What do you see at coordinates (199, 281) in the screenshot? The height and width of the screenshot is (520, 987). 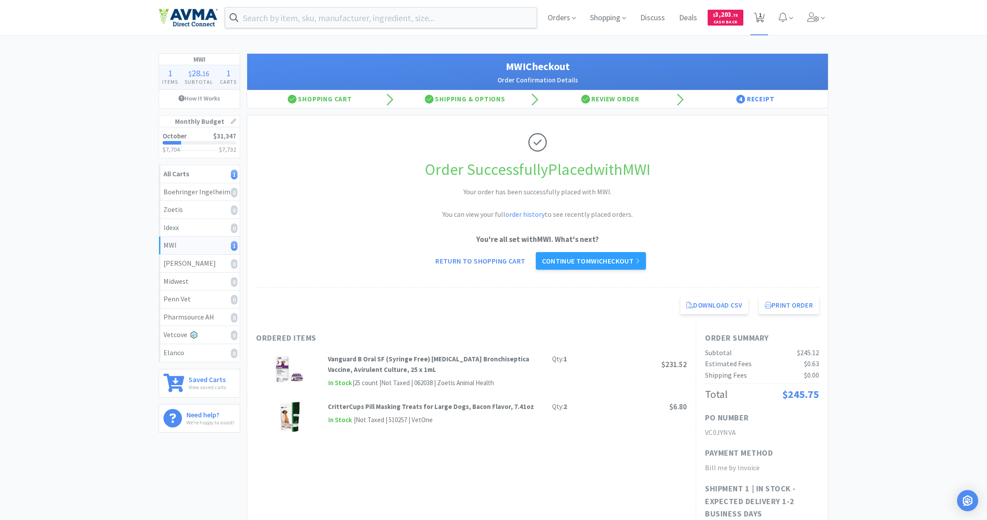 I see `div: Midwest` at bounding box center [199, 281].